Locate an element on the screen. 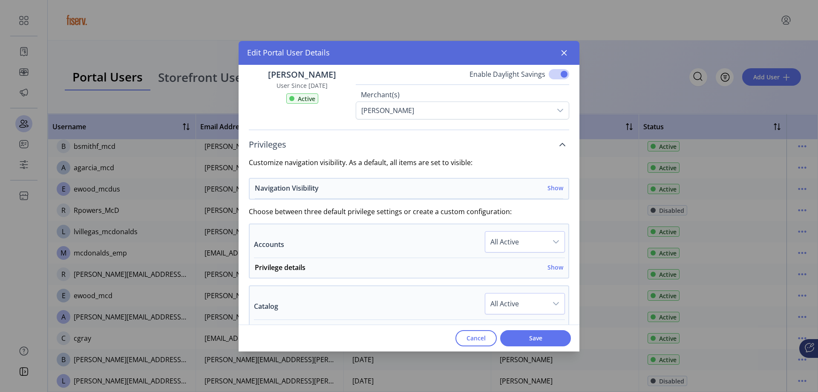 This screenshot has width=818, height=392. span: Active is located at coordinates (306, 98).